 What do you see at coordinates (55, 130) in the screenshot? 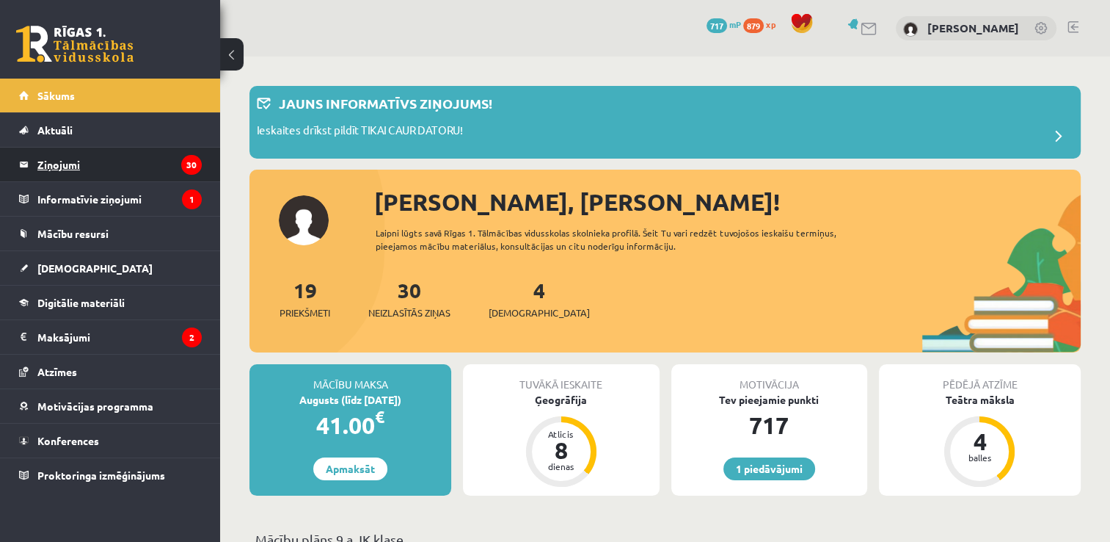
I see `span: Aktuāli` at bounding box center [55, 130].